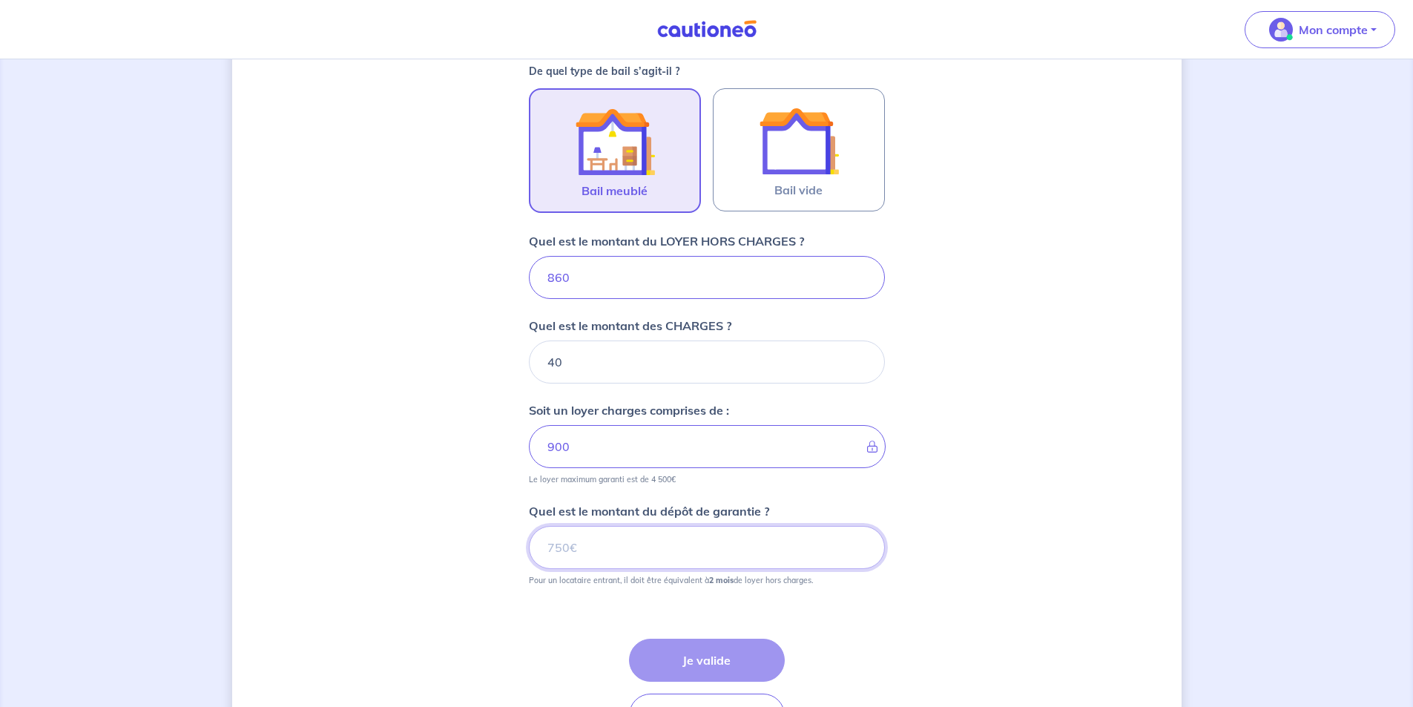 The width and height of the screenshot is (1413, 707). I want to click on p: Pour un locataire entrant, il doit être équivalent à de loyer hors charges., so click(671, 580).